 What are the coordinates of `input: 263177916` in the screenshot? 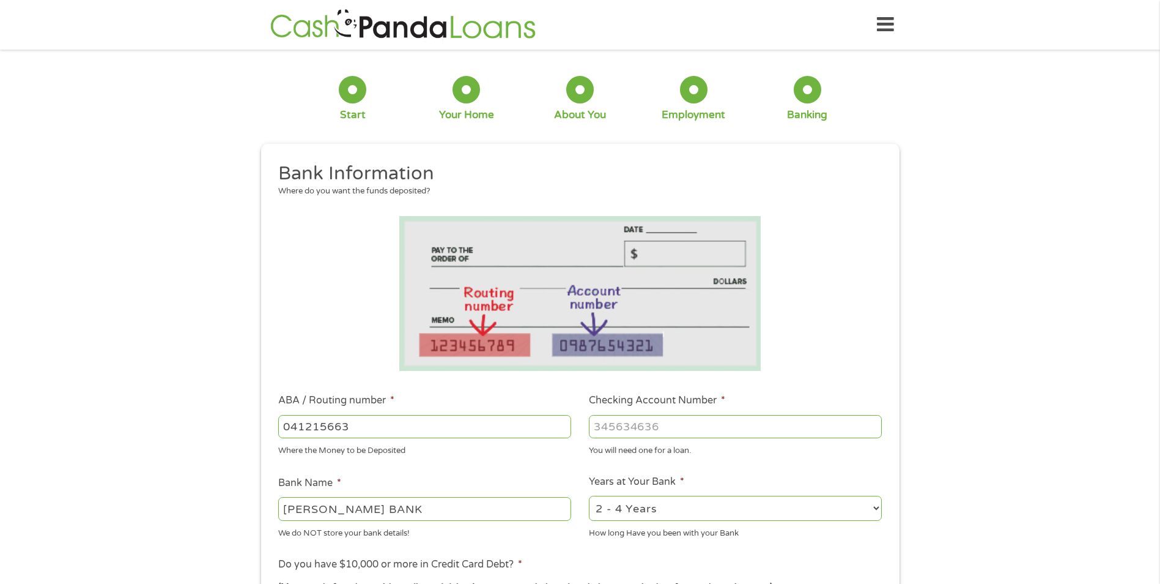 It's located at (424, 426).